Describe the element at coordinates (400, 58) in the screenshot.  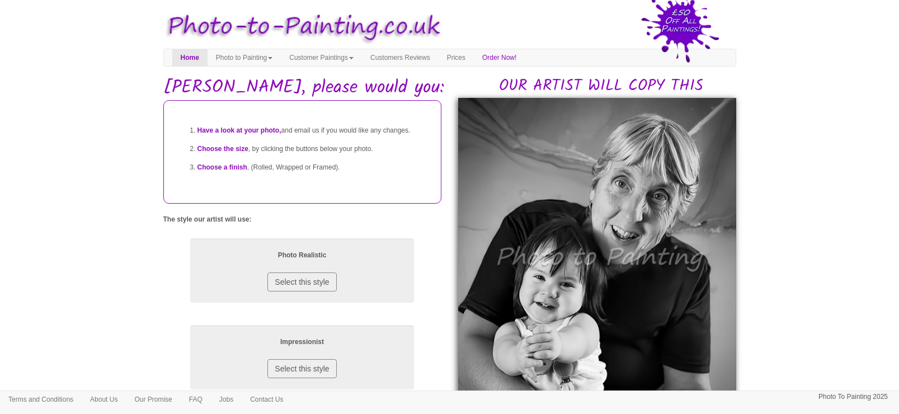
I see `a: Customers Reviews` at that location.